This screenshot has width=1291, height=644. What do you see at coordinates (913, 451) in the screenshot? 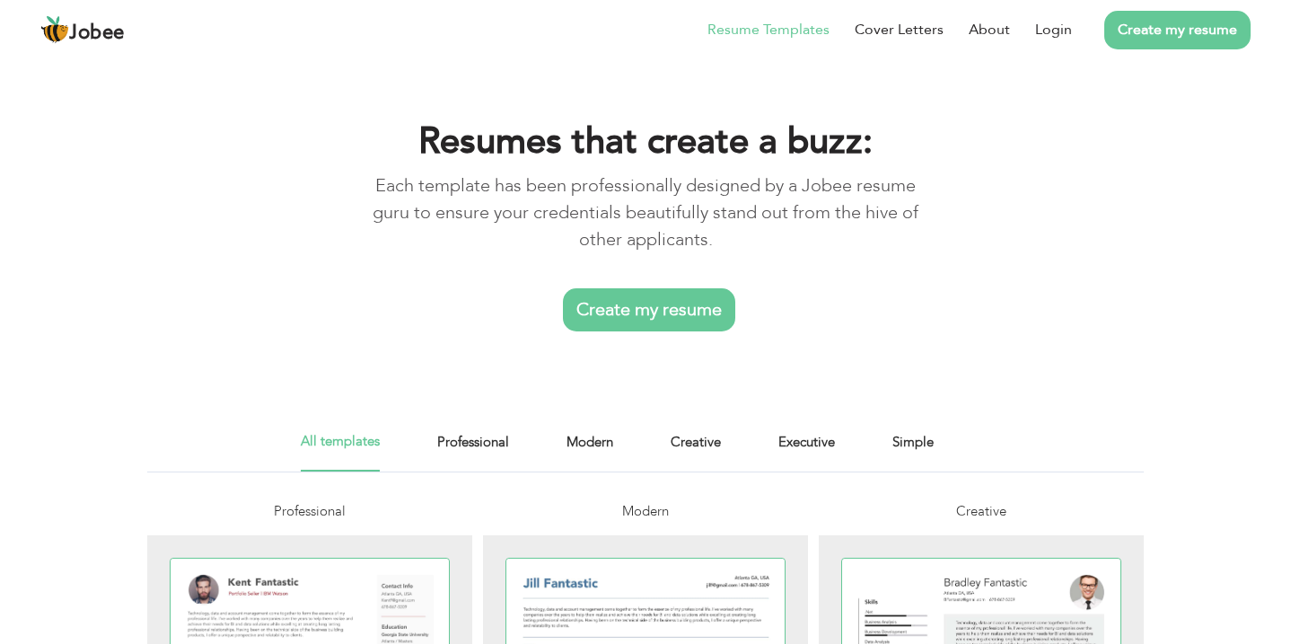
I see `a: Simple` at bounding box center [913, 451].